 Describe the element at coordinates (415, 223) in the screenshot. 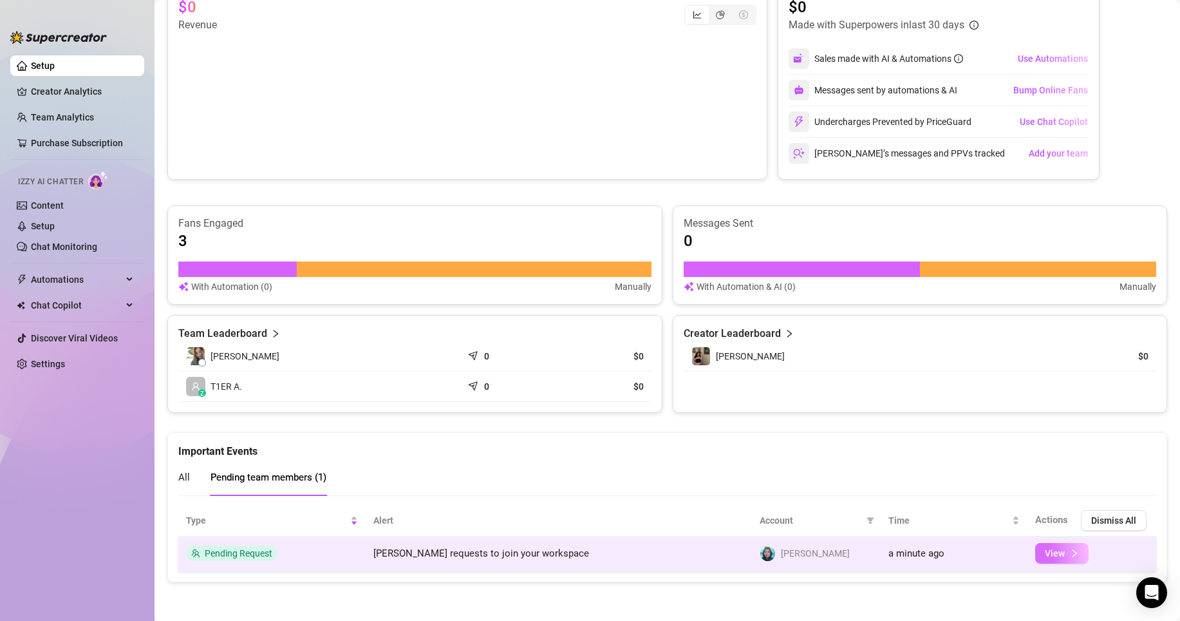

I see `article: Fans Engaged` at that location.